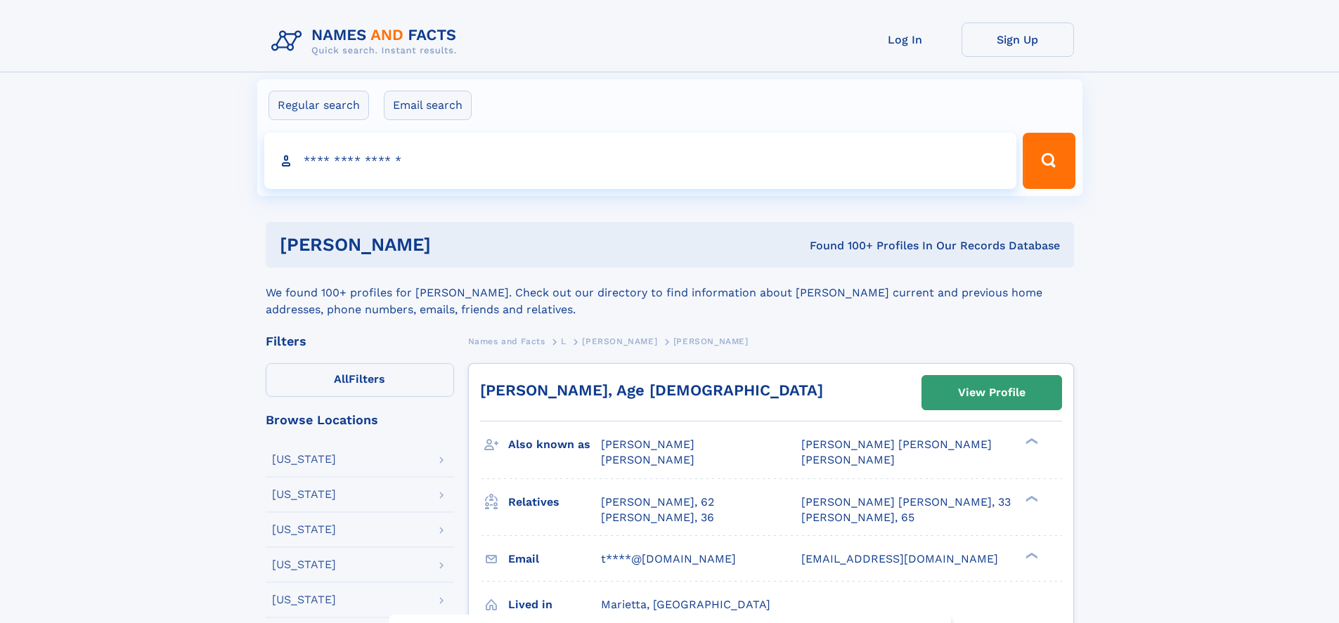 The height and width of the screenshot is (623, 1339). What do you see at coordinates (507, 341) in the screenshot?
I see `a: Names and Facts` at bounding box center [507, 341].